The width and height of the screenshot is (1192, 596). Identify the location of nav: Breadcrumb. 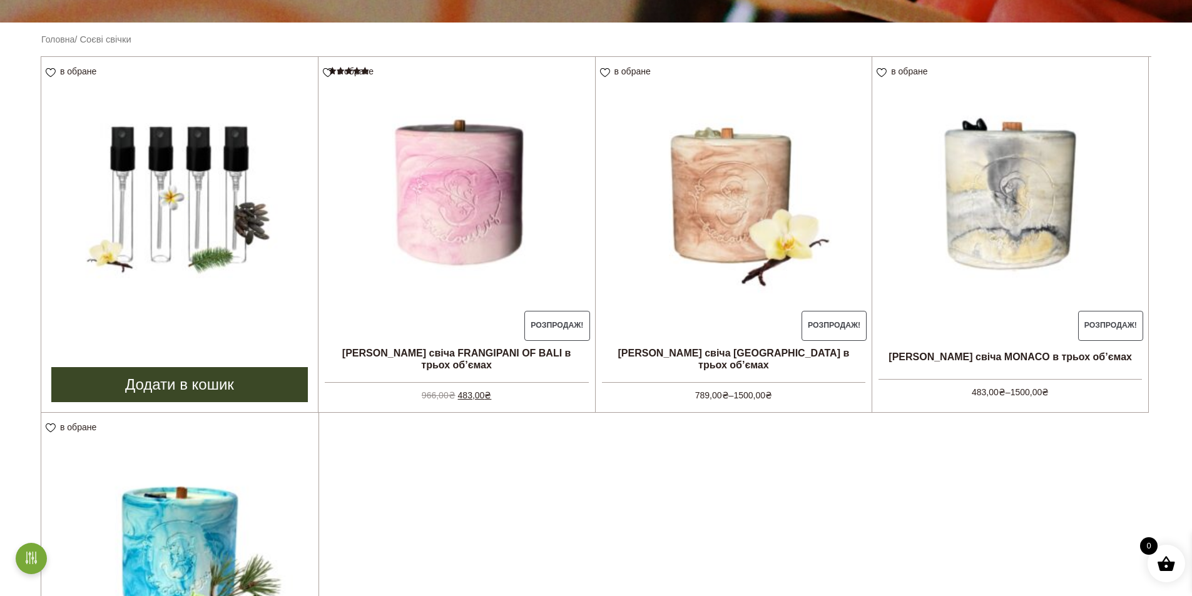
(596, 39).